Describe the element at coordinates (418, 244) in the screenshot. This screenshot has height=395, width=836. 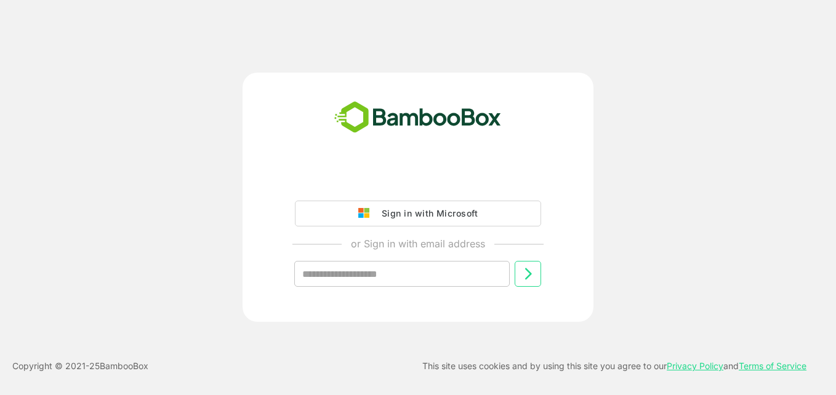
I see `p: or Sign in with email address` at that location.